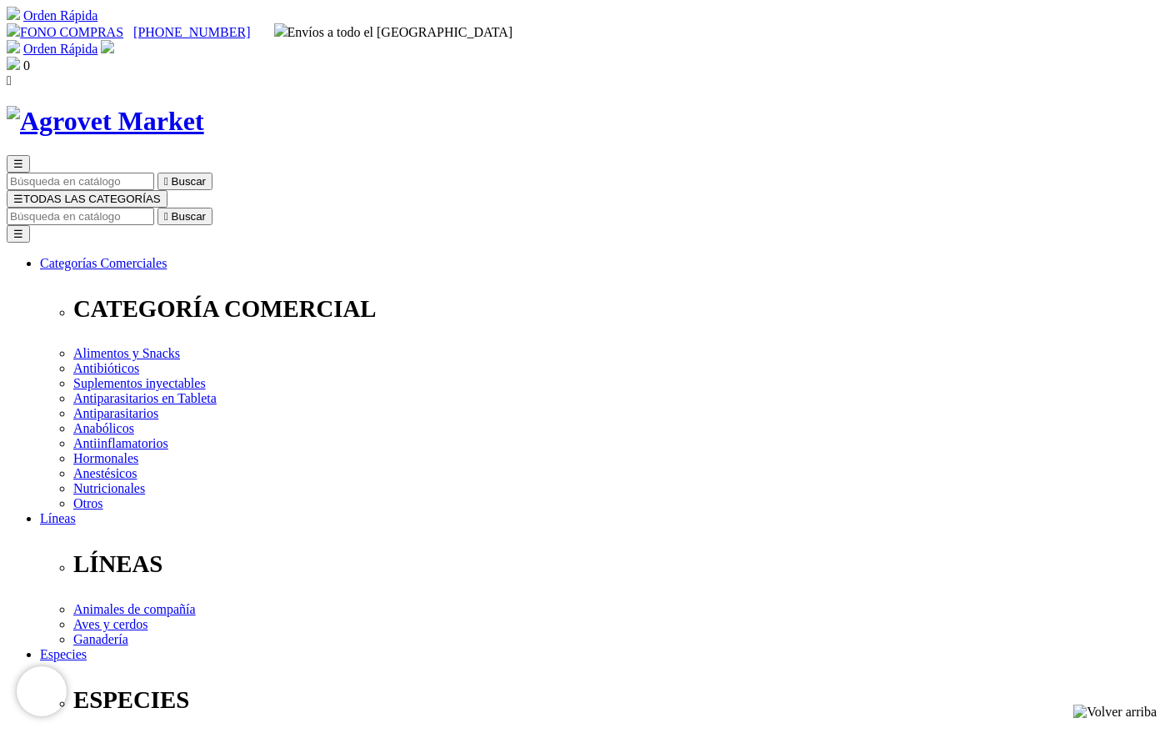 Image resolution: width=1170 pixels, height=733 pixels. I want to click on a: Líneas, so click(58, 518).